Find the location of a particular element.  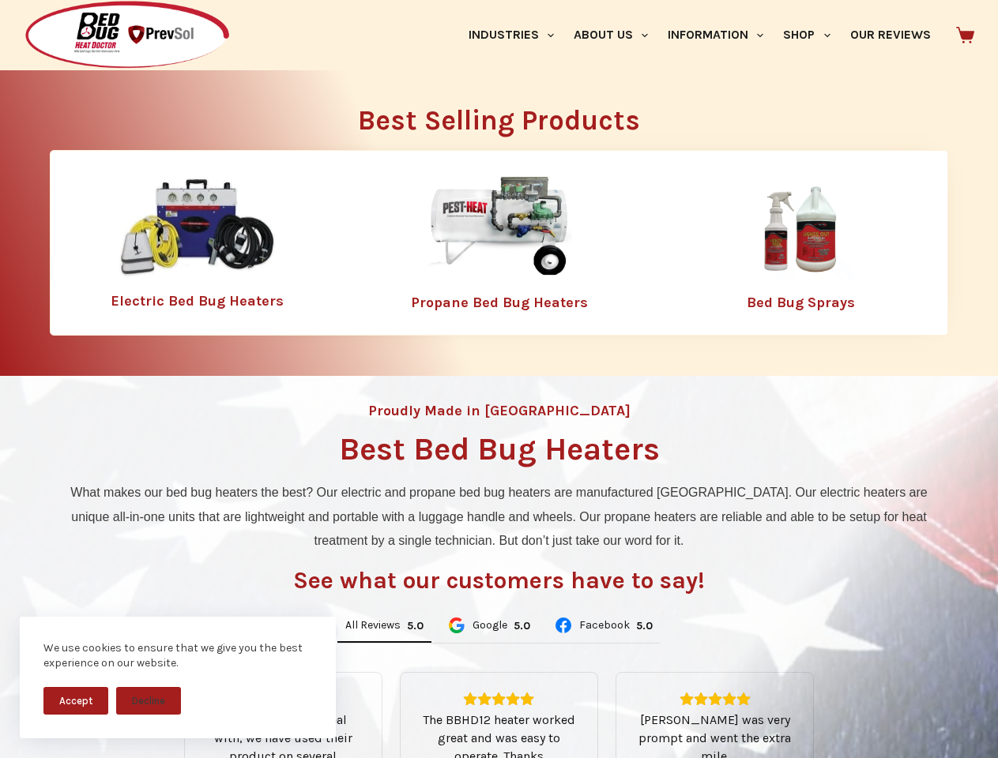

span: Google is located at coordinates (490, 626).